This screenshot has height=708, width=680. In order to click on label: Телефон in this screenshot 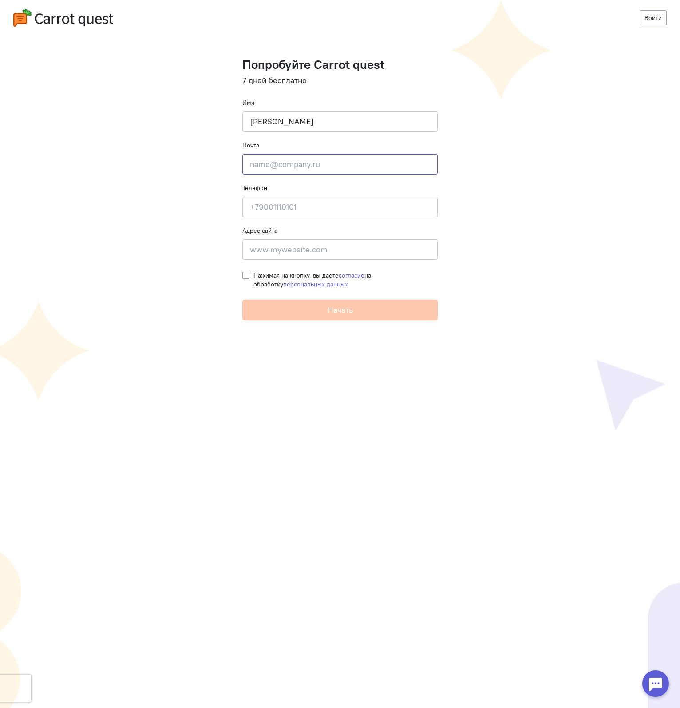, I will do `click(255, 188)`.